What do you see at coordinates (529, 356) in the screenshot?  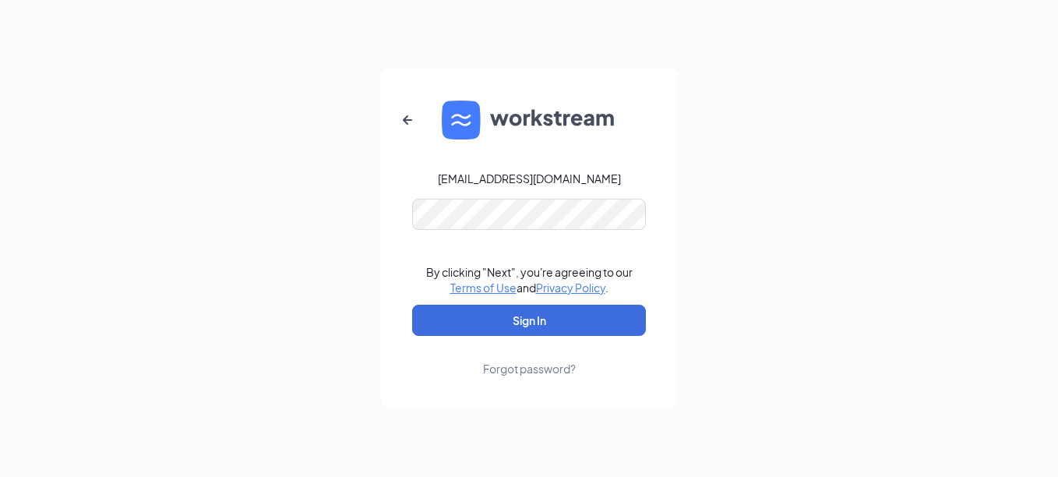 I see `a: Forgot password?` at bounding box center [529, 356].